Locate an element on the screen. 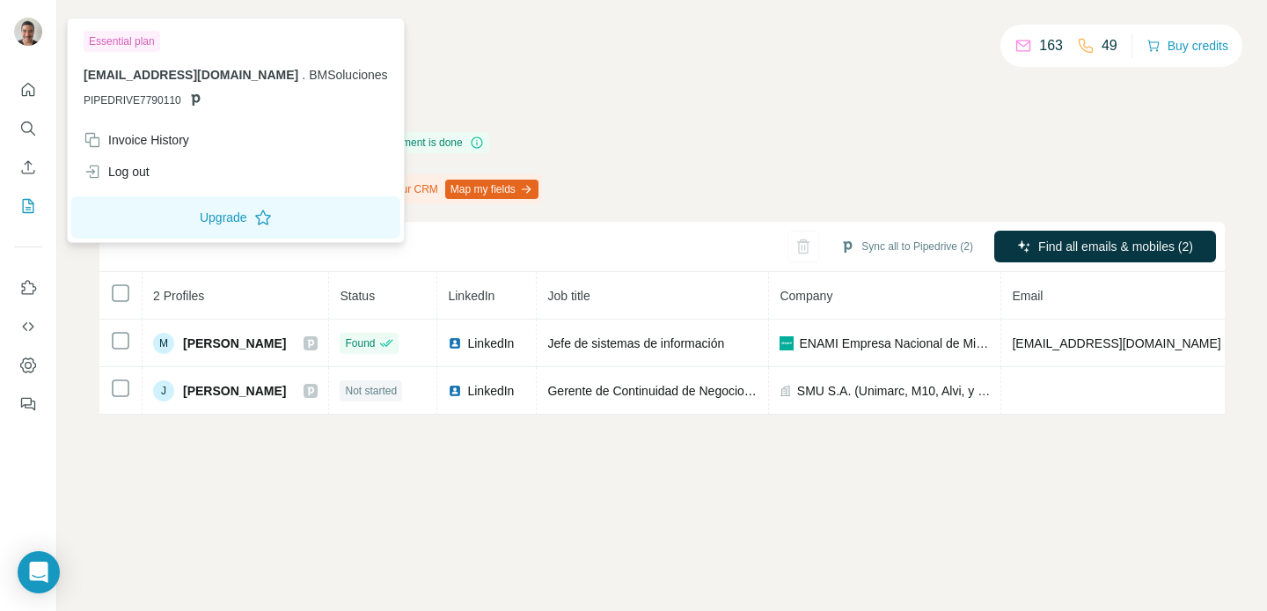  span: BMSoluciones is located at coordinates (349, 75).